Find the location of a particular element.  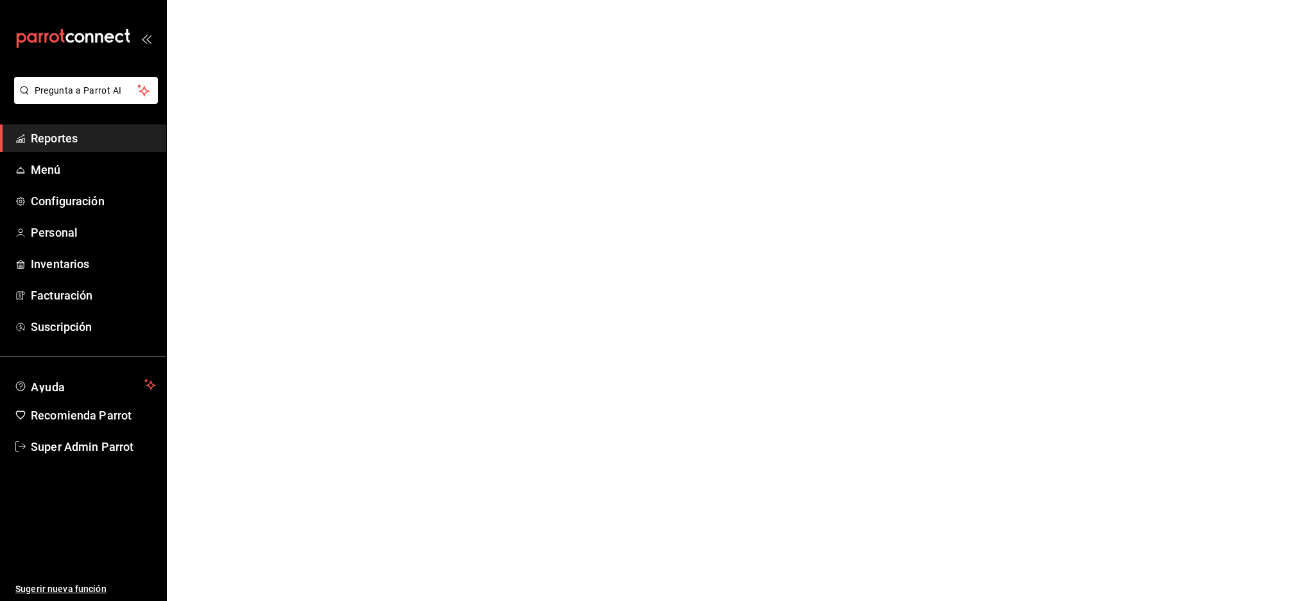

button: Pregunta a Parrot AI is located at coordinates (86, 90).